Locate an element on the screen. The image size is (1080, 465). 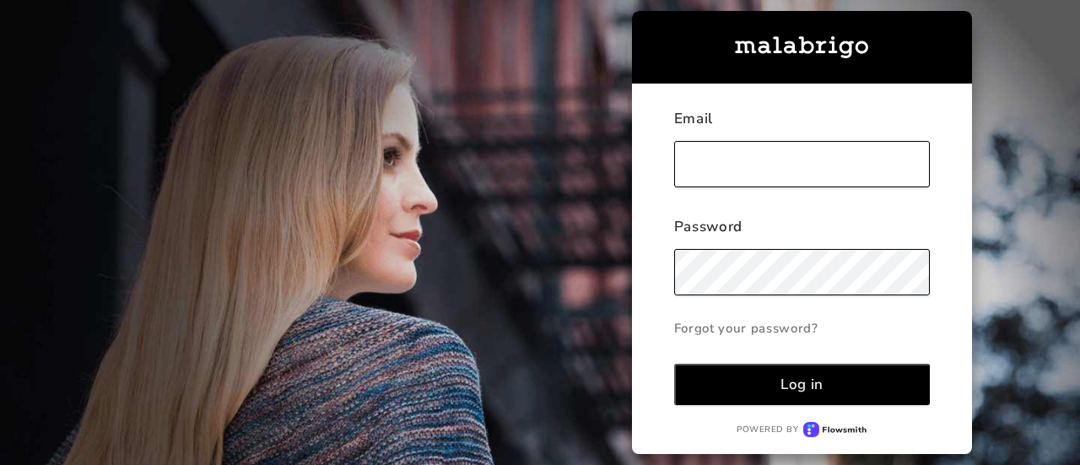
a: Forgot your password? is located at coordinates (802, 328).